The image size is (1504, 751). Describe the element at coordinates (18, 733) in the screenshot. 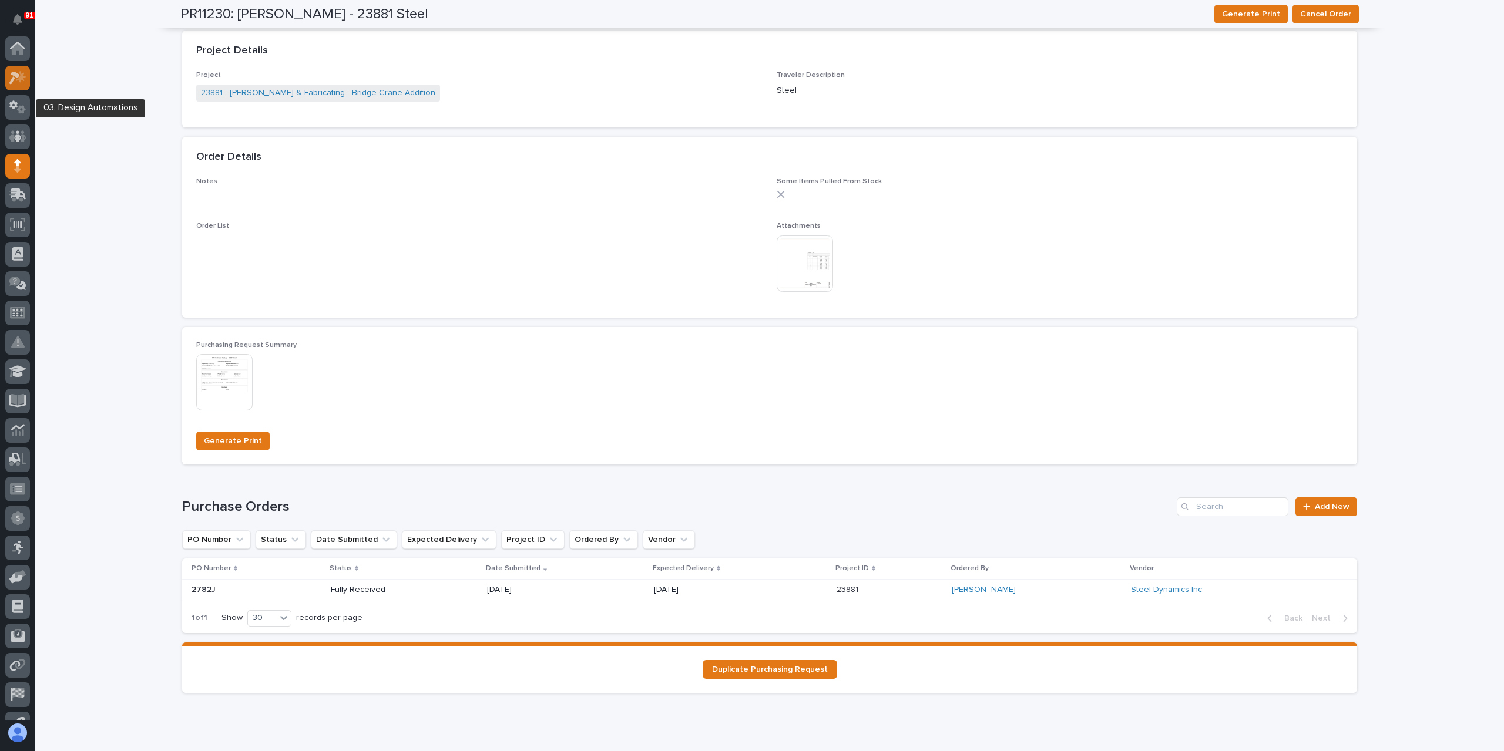

I see `button: users-avatar` at that location.